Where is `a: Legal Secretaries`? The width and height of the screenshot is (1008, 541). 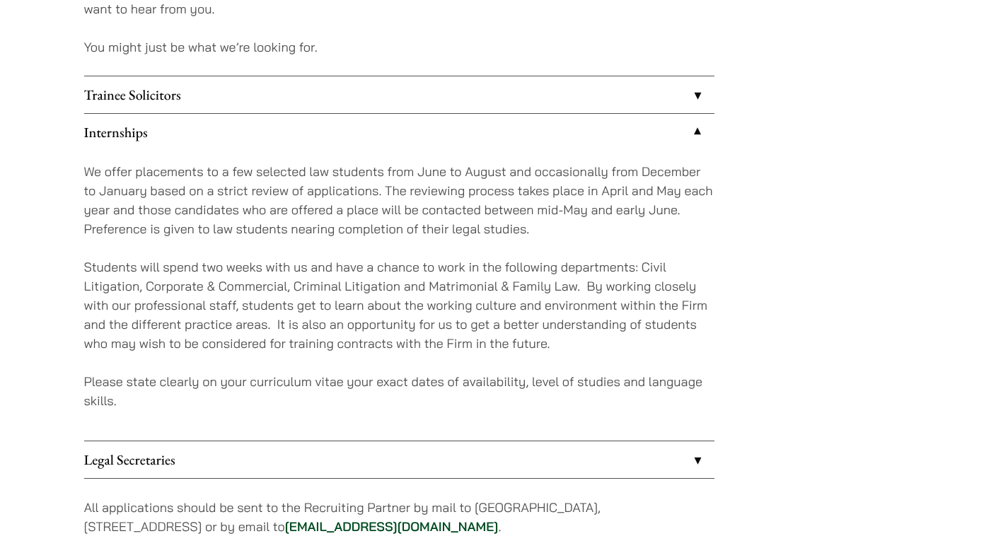
a: Legal Secretaries is located at coordinates (399, 460).